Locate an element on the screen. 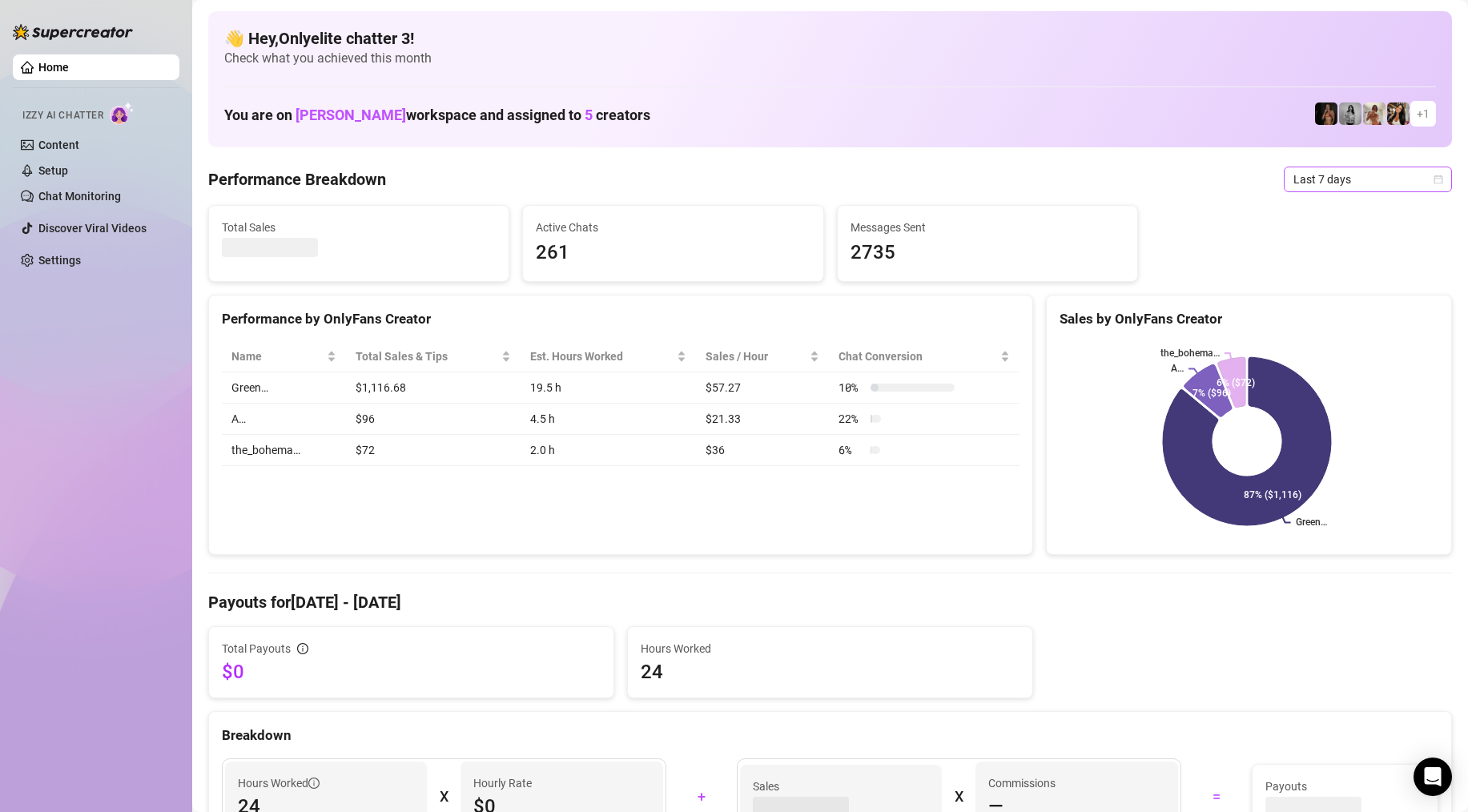 The image size is (1468, 812). td: $36 is located at coordinates (762, 450).